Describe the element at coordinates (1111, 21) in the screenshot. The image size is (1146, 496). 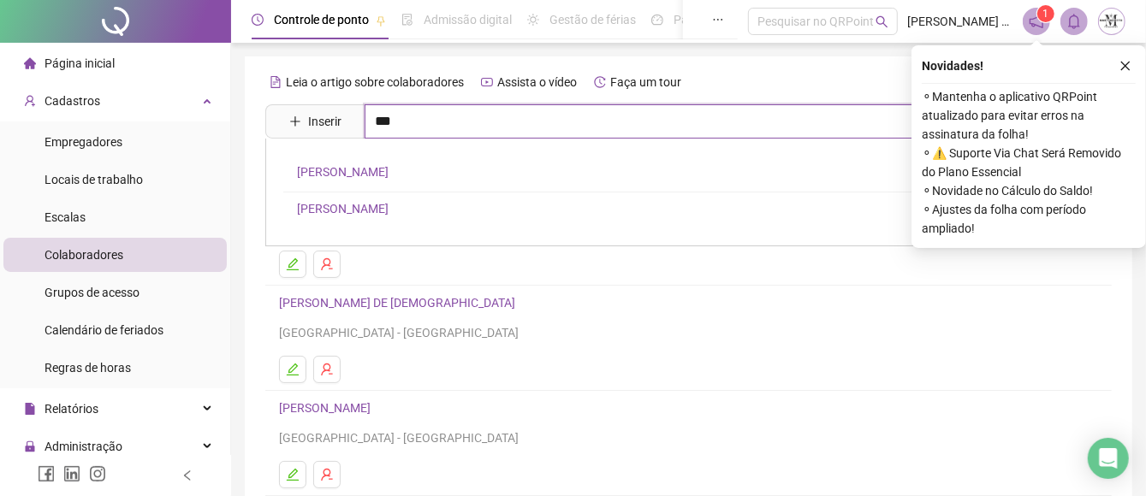
I see `img: 67331` at that location.